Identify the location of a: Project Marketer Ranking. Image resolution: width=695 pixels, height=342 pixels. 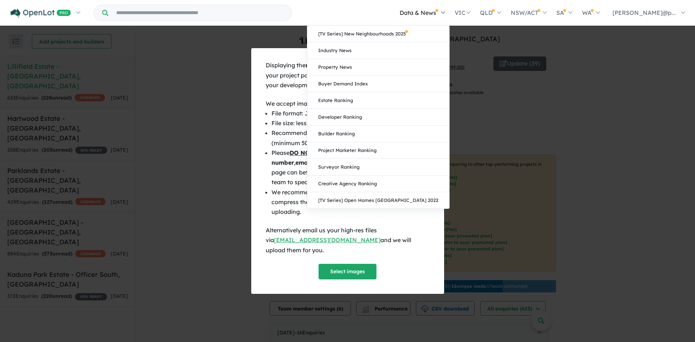
(379, 151).